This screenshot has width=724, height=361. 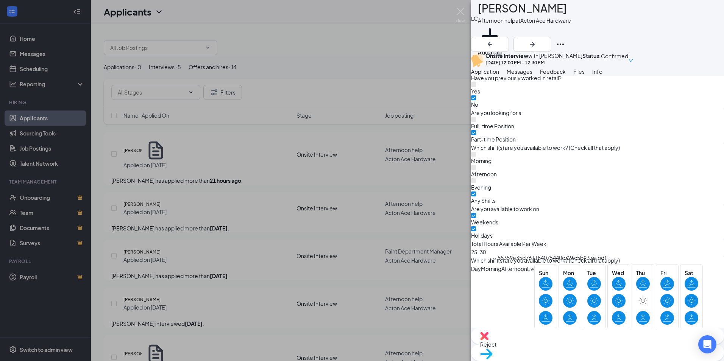 I want to click on span: No, so click(x=475, y=105).